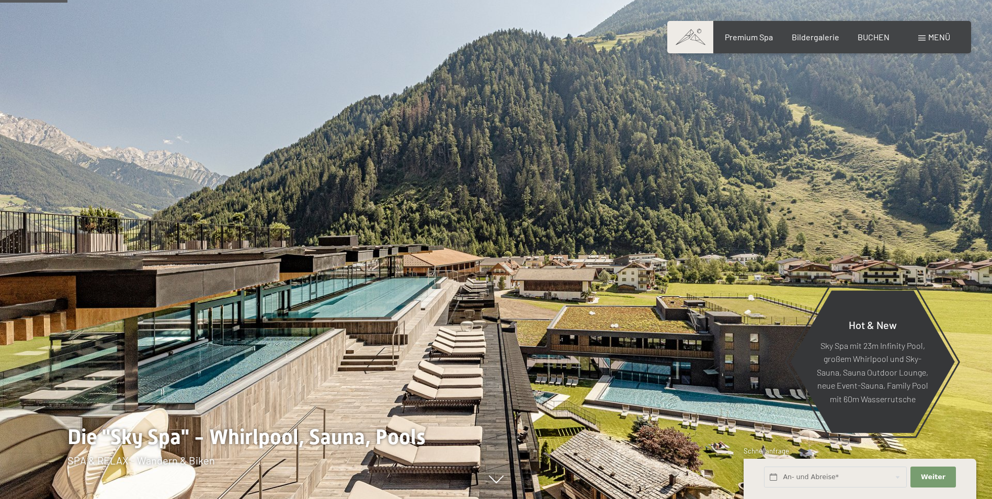 This screenshot has height=499, width=992. I want to click on a: BUCHEN, so click(873, 37).